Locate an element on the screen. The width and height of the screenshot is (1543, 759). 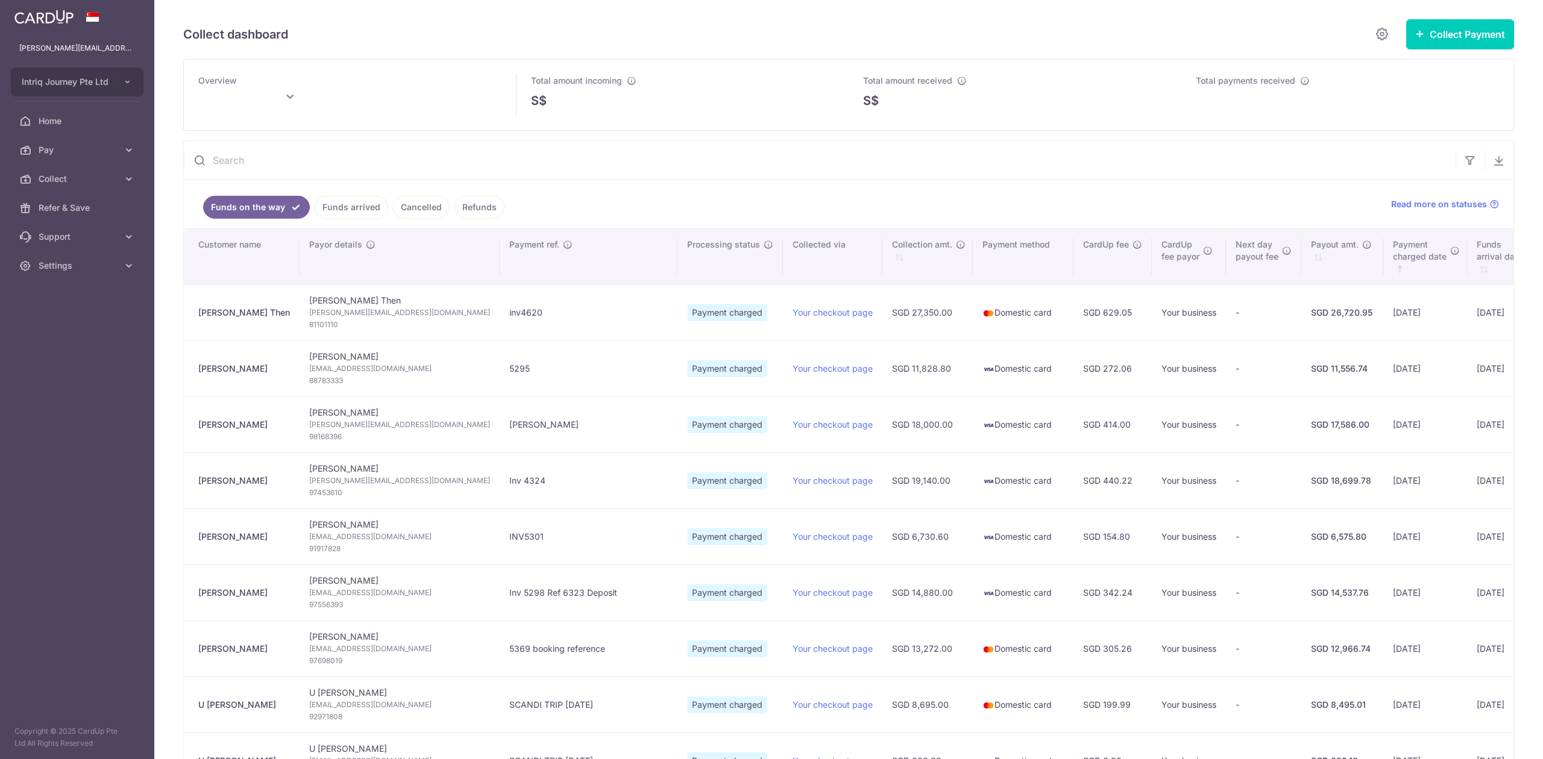
span: Home is located at coordinates (78, 121).